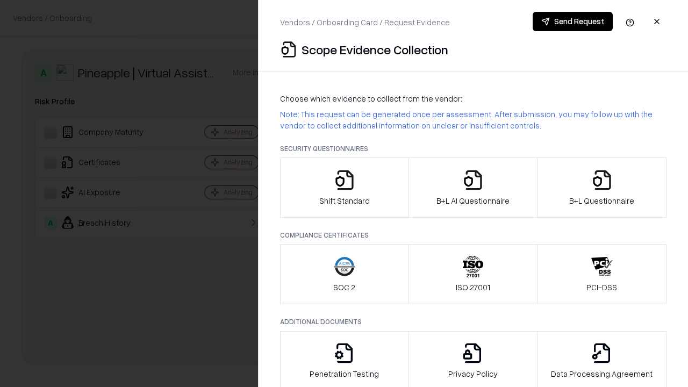 This screenshot has height=387, width=688. I want to click on button: B+L AI Questionnaire, so click(473, 187).